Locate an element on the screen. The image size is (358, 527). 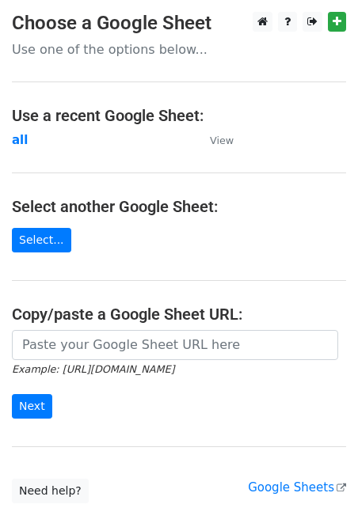
p: Use one of the options below... is located at coordinates (179, 49).